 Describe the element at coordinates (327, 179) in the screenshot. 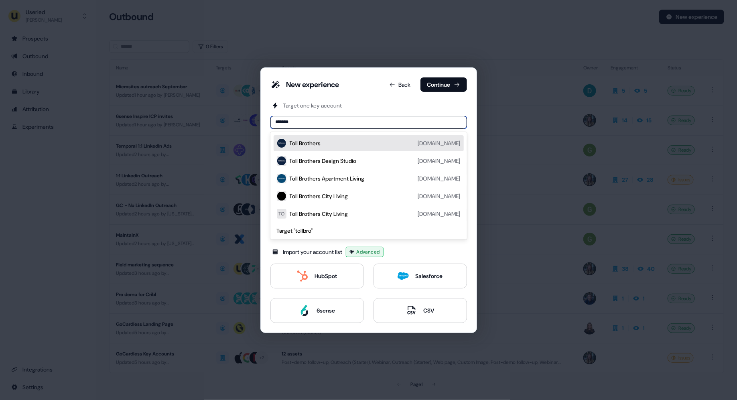

I see `div: Toll Brothers Apartment Living` at that location.